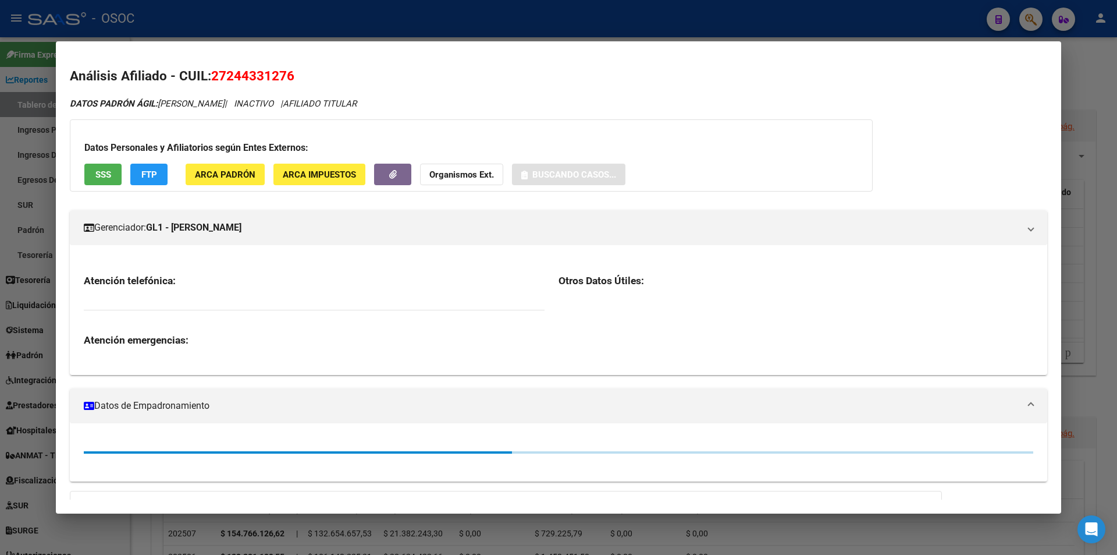  What do you see at coordinates (314, 280) in the screenshot?
I see `h3: Atención telefónica:` at bounding box center [314, 280].